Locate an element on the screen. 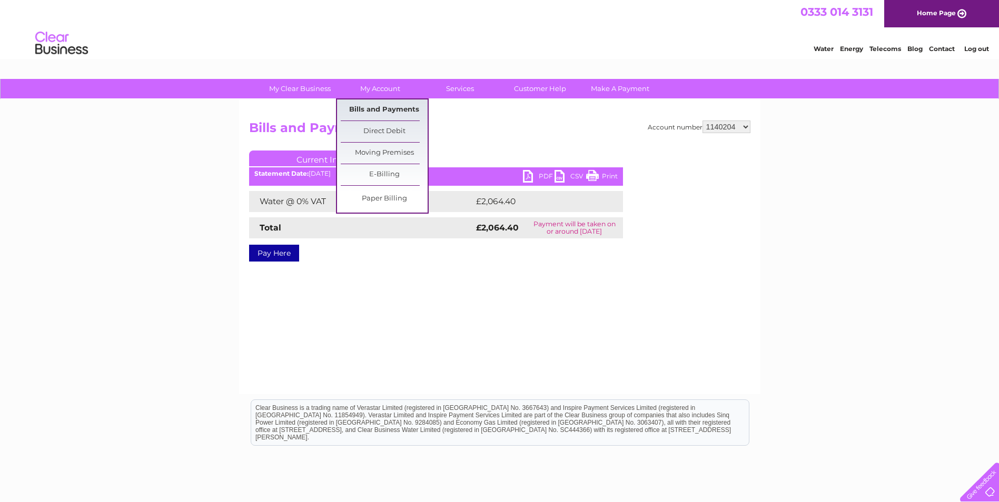 This screenshot has width=999, height=502. strong: Total is located at coordinates (270, 227).